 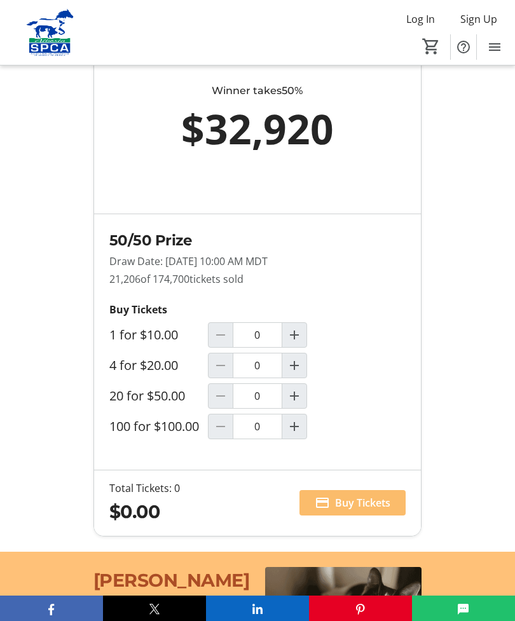 What do you see at coordinates (463, 608) in the screenshot?
I see `button: SMS` at bounding box center [463, 608].